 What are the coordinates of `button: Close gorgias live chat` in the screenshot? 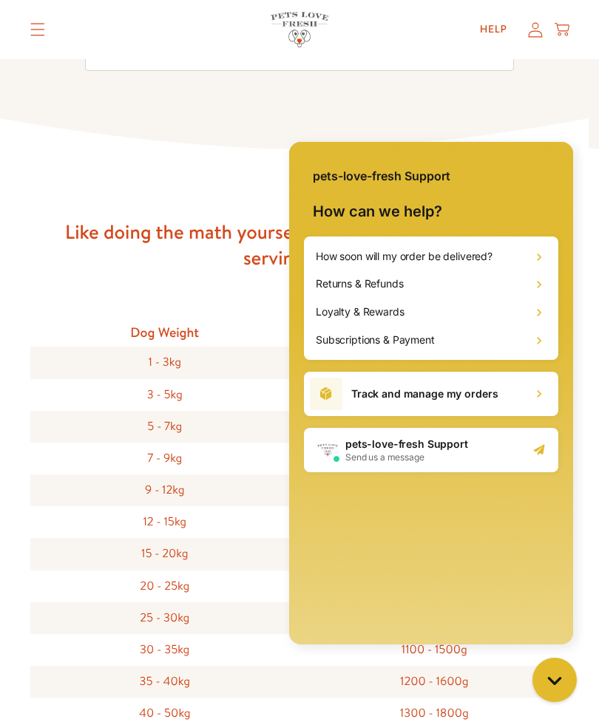 It's located at (30, 27).